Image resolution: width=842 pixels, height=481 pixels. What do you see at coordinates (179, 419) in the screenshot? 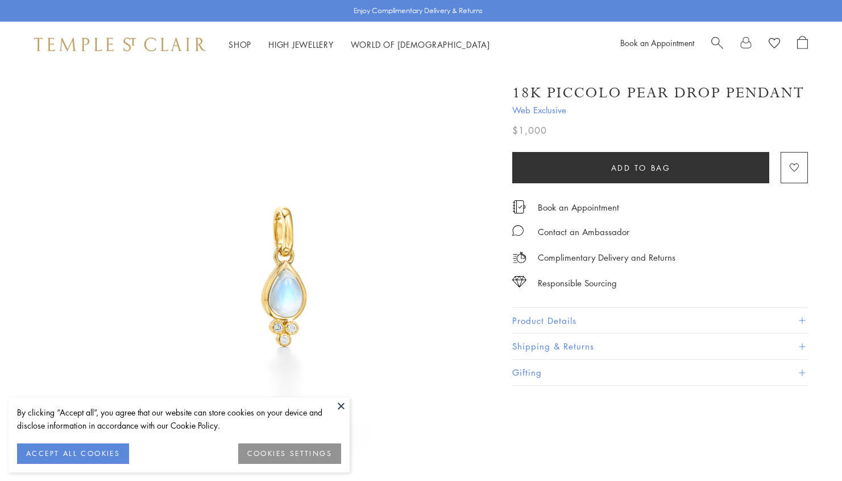
I see `div: By clicking “Accept all”, you agree that our website can store cookies on your device and disclos...` at bounding box center [179, 419].